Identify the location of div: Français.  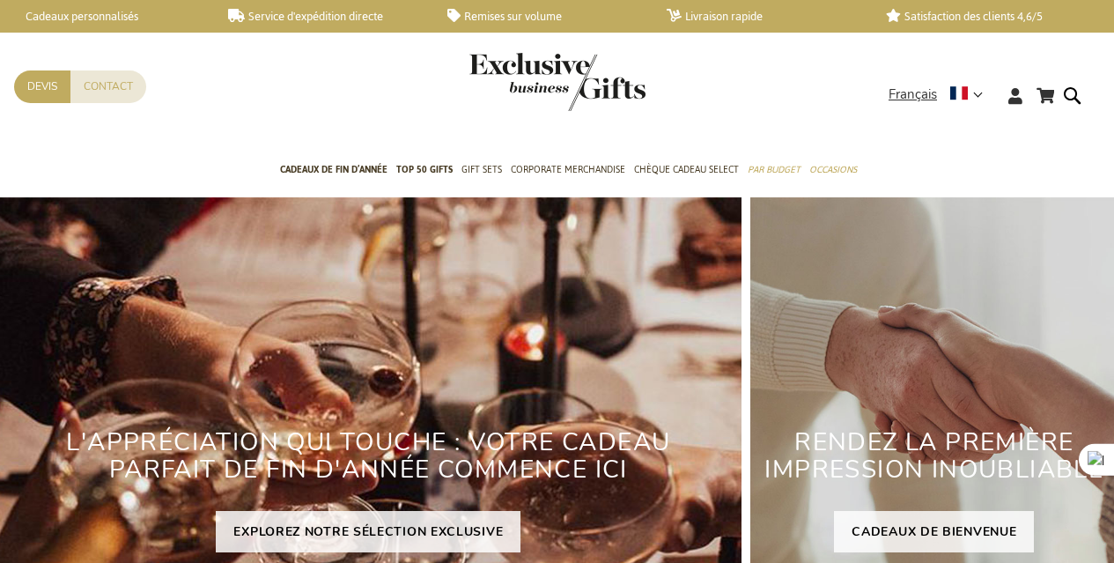
(941, 94).